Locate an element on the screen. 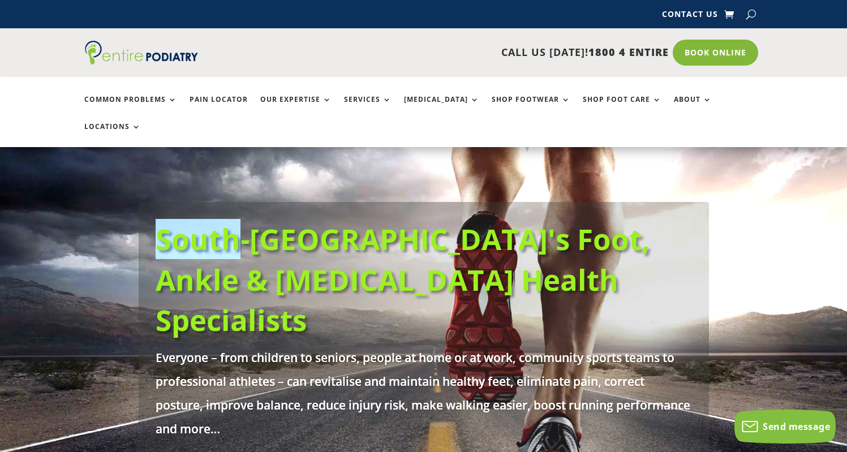  a: Shop Footwear is located at coordinates (531, 108).